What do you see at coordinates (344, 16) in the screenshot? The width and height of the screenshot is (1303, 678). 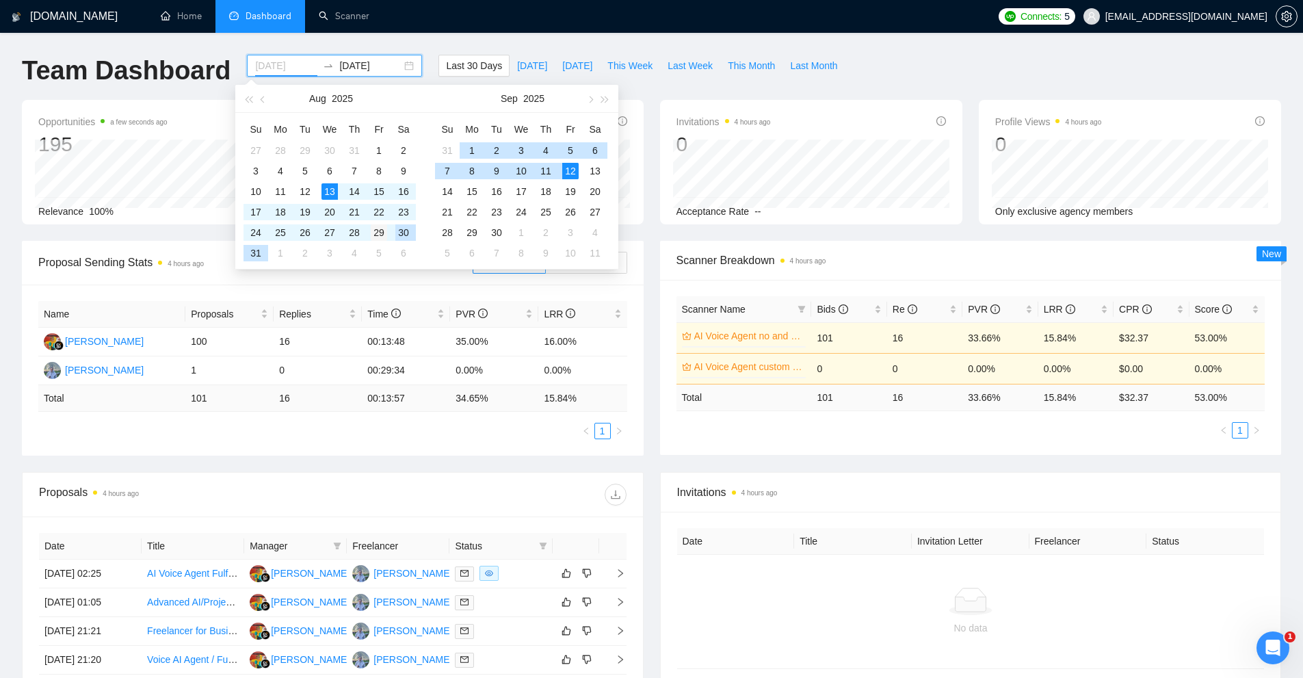 I see `a: searchScanner` at bounding box center [344, 16].